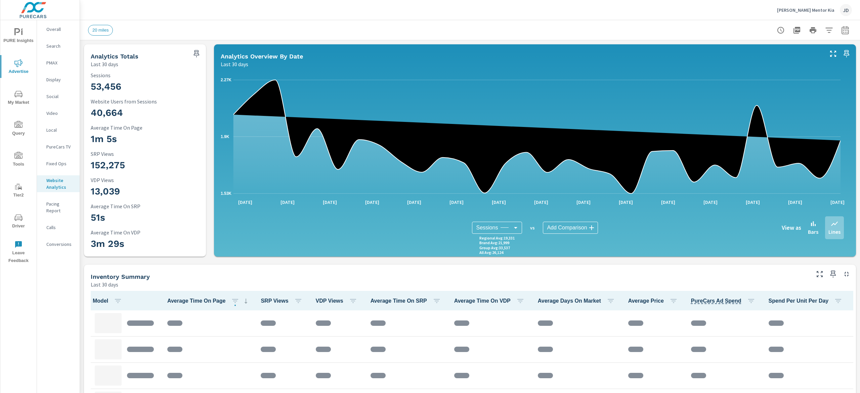 The image size is (860, 393). I want to click on h3: 40,664, so click(145, 113).